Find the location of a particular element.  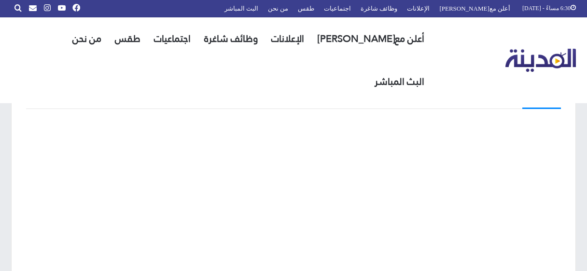

a: اجتماعيات is located at coordinates (172, 39).